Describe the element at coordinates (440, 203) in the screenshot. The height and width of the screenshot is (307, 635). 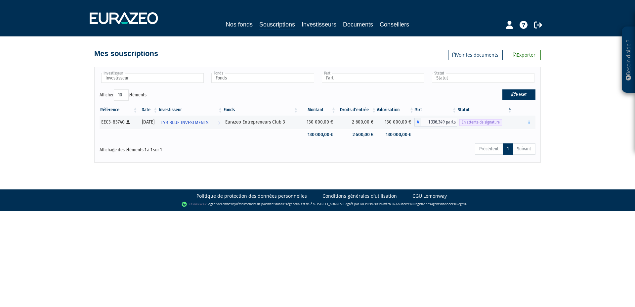
I see `a: Registre des agents financiers (Regafi)` at that location.